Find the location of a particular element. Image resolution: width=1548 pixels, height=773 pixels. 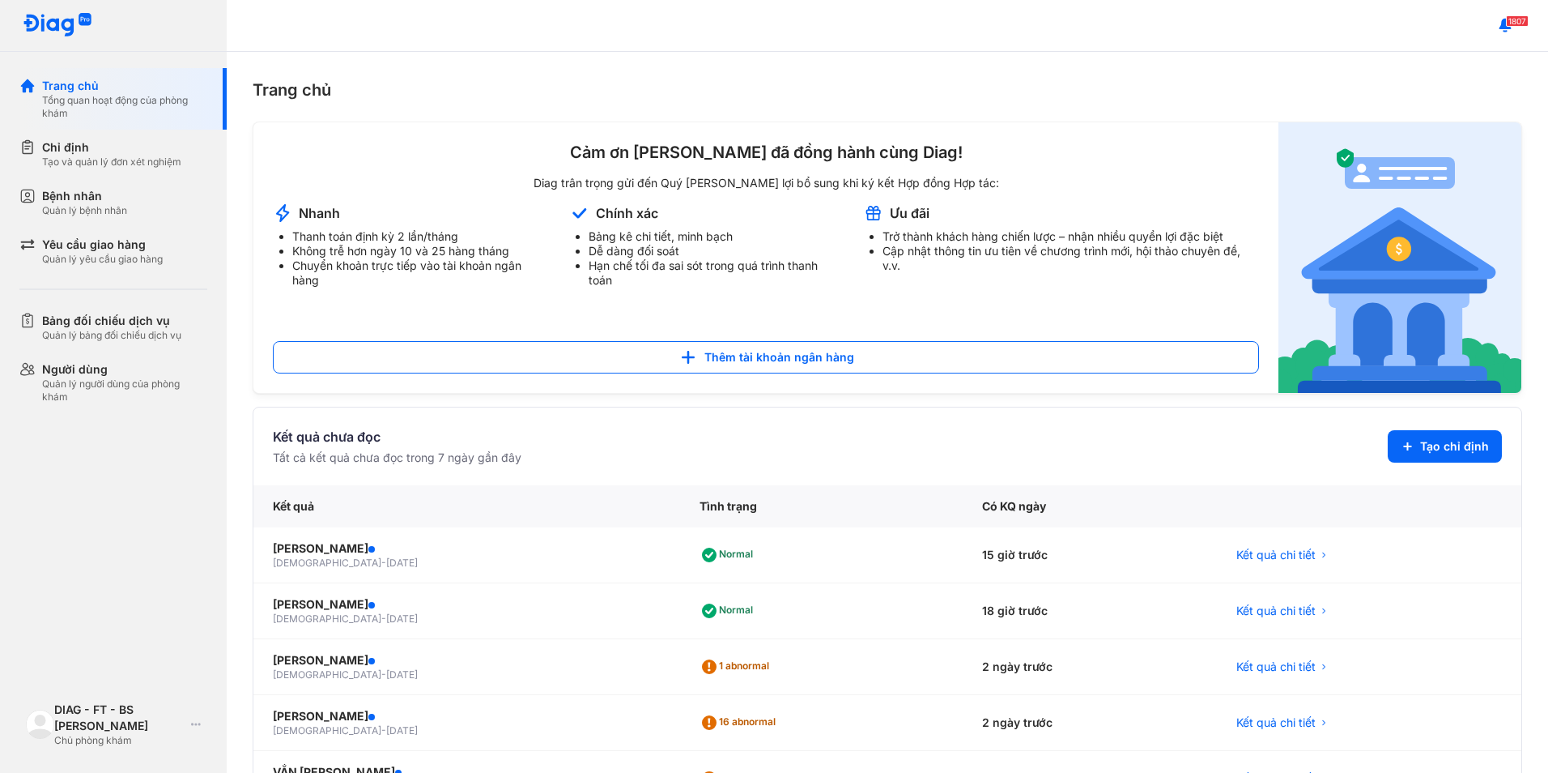

li: Trở thành khách hàng chiến lược – nhận nhiều quyền lợi đặc biệt is located at coordinates (1071, 236).